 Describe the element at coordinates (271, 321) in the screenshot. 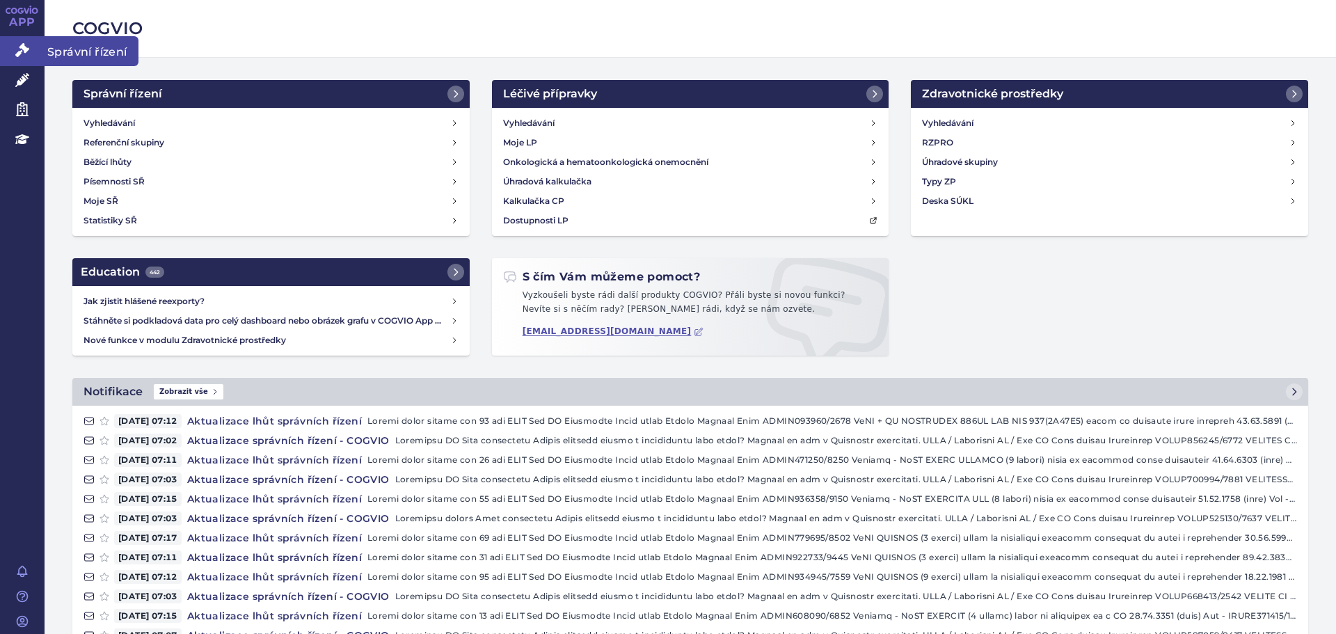

I see `a: Stáhněte si podkladová data pro celý dashboard nebo obrázek grafu v COGVIO App modulu Analytics` at that location.